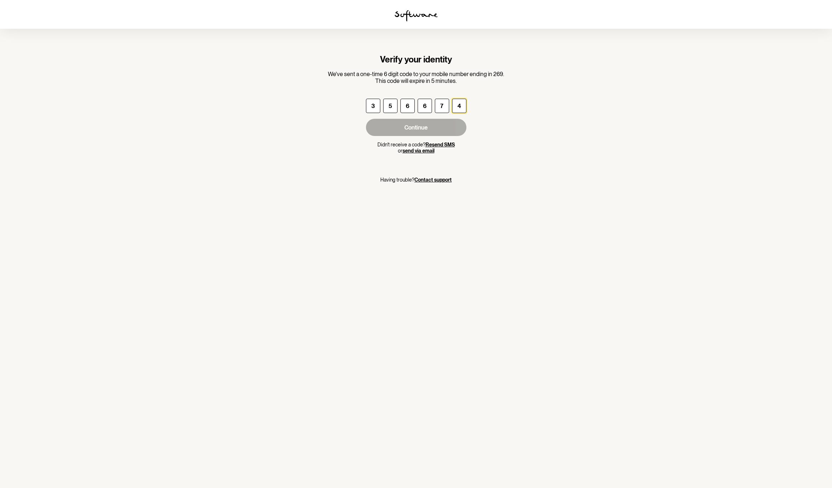 Image resolution: width=832 pixels, height=488 pixels. What do you see at coordinates (416, 81) in the screenshot?
I see `p: This code will expire in 5 minutes.` at bounding box center [416, 81].